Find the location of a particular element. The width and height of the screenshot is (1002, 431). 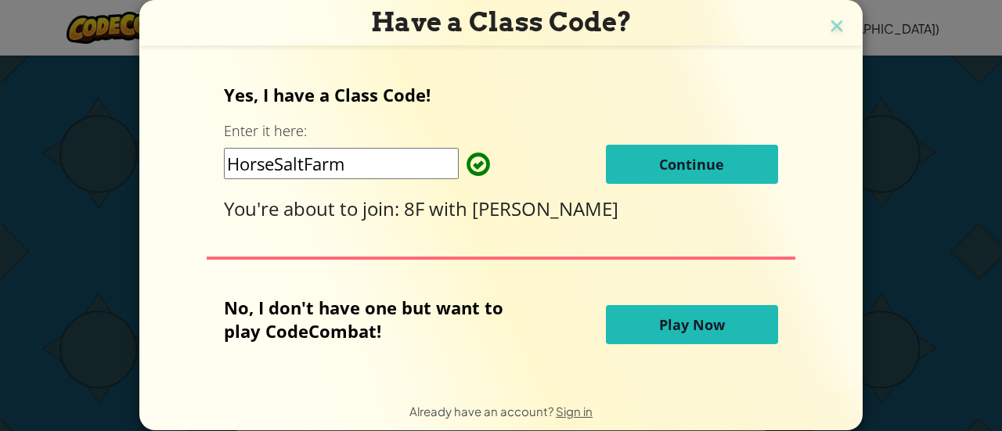

span: with is located at coordinates (450, 208).